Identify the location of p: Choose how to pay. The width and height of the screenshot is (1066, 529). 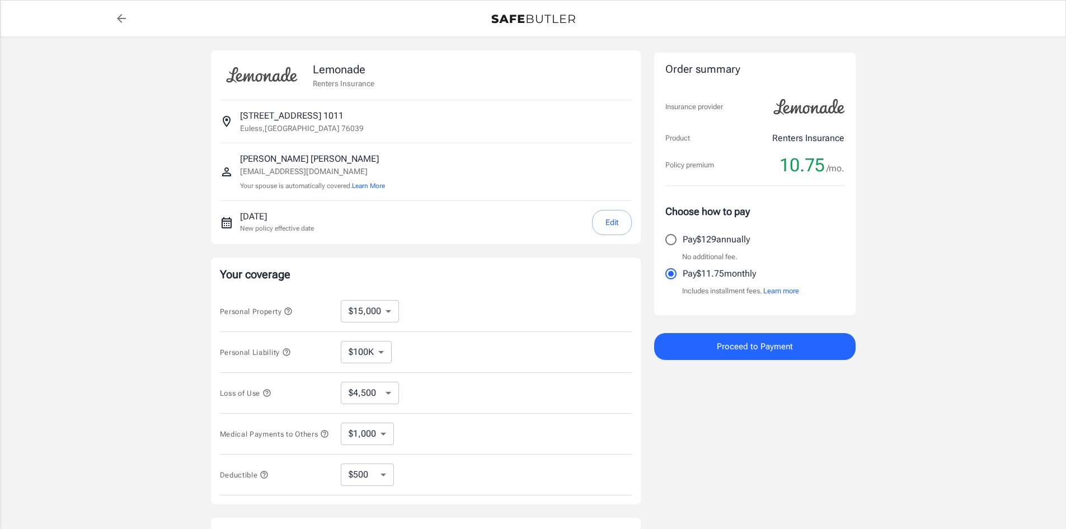
(755, 211).